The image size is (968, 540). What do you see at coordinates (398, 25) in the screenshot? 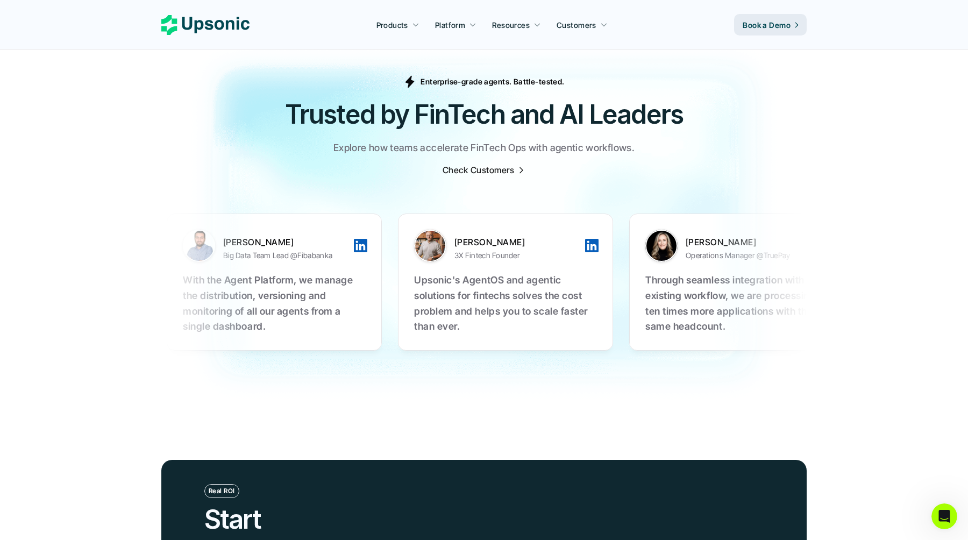
I see `a: Products` at bounding box center [398, 25].